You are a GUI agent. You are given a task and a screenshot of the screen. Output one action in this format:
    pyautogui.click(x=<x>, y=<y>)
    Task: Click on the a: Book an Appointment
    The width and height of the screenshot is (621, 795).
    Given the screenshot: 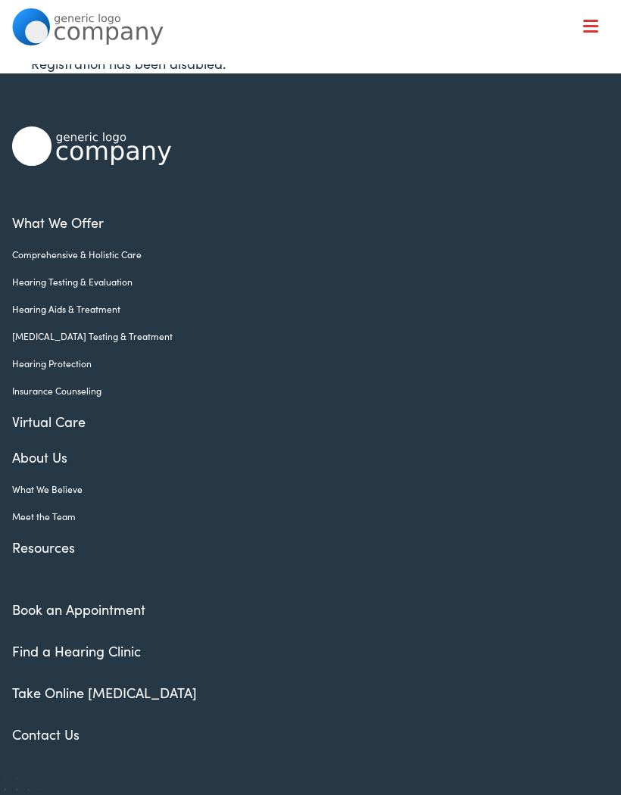 What is the action you would take?
    pyautogui.click(x=79, y=609)
    